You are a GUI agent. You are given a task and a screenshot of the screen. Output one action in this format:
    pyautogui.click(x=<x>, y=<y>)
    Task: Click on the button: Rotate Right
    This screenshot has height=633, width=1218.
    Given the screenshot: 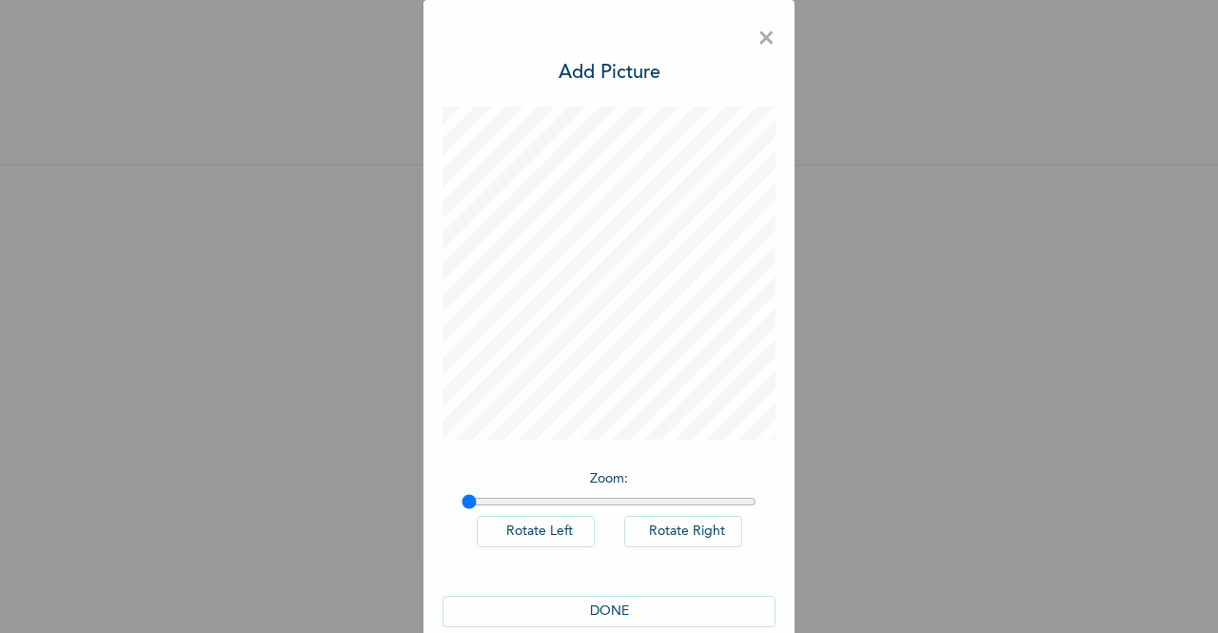 What is the action you would take?
    pyautogui.click(x=683, y=531)
    